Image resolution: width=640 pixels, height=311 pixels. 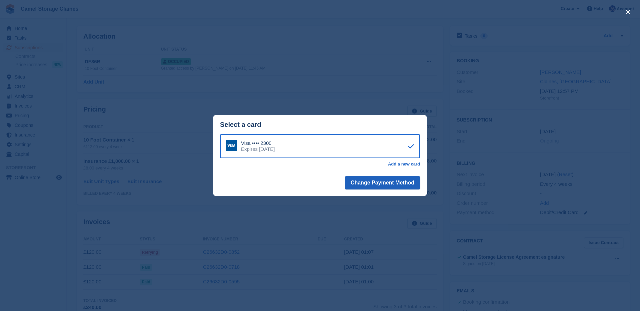 What do you see at coordinates (382, 183) in the screenshot?
I see `button: Change Payment Method` at bounding box center [382, 183].